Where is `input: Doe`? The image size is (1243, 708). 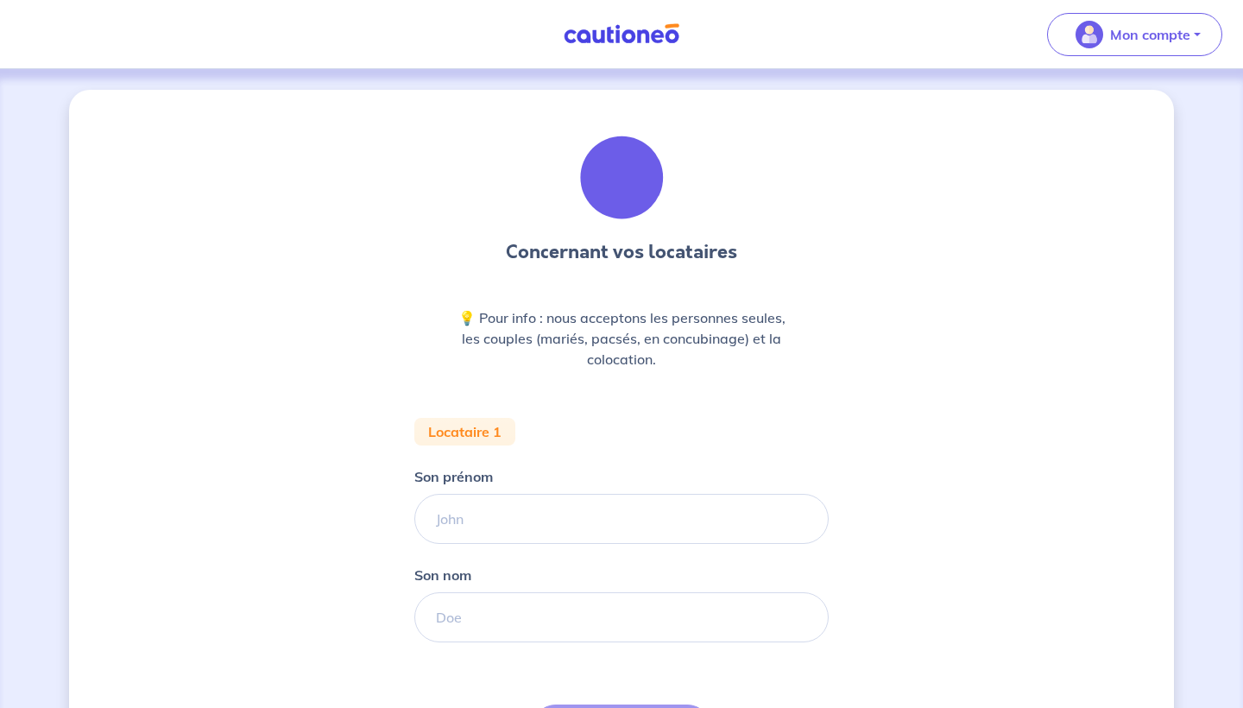
input: Doe is located at coordinates (621, 617).